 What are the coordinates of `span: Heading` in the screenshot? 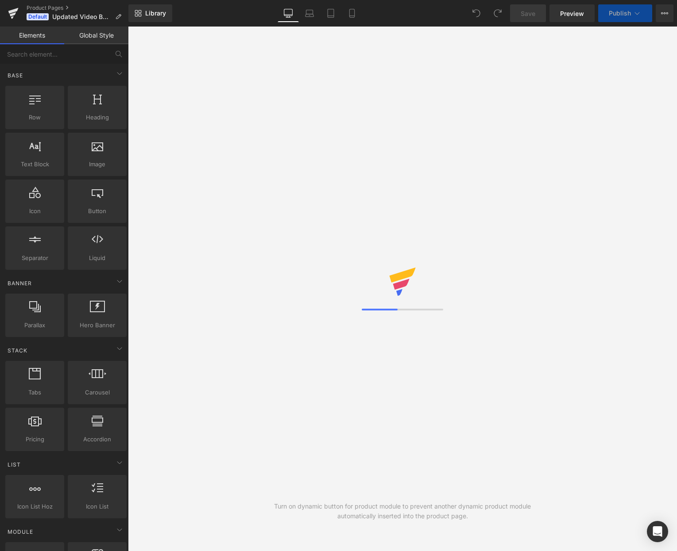 It's located at (97, 117).